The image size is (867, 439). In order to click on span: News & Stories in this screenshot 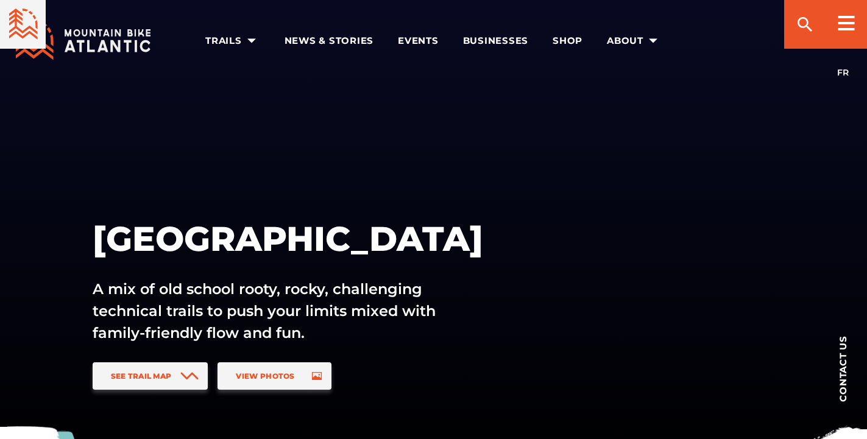, I will do `click(329, 41)`.